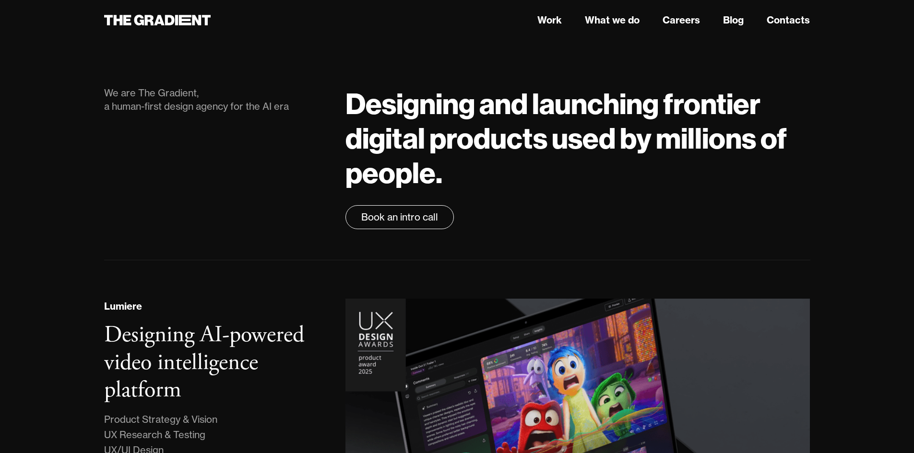 This screenshot has height=453, width=914. What do you see at coordinates (681, 20) in the screenshot?
I see `a: Careers` at bounding box center [681, 20].